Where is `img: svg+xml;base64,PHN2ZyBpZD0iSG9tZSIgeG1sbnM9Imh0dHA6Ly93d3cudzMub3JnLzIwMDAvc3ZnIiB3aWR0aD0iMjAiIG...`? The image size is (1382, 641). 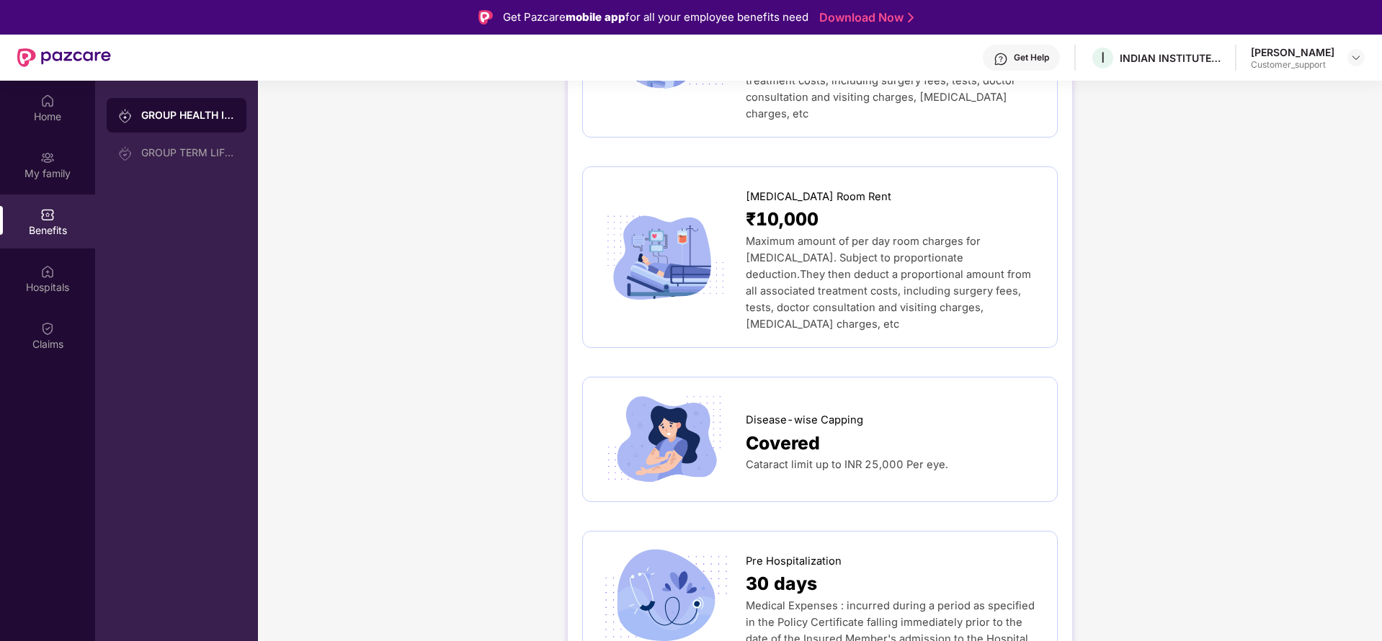
img: svg+xml;base64,PHN2ZyBpZD0iSG9tZSIgeG1sbnM9Imh0dHA6Ly93d3cudzMub3JnLzIwMDAvc3ZnIiB3aWR0aD0iMjAiIG... is located at coordinates (48, 101).